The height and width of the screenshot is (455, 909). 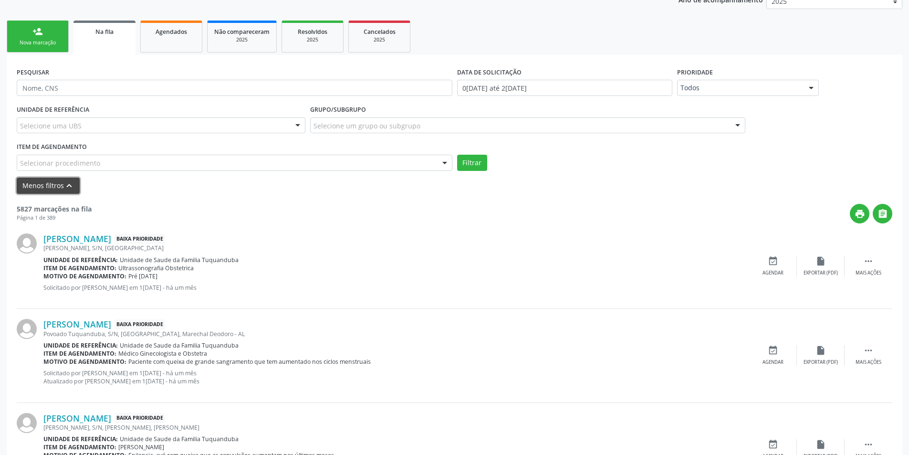 What do you see at coordinates (69, 186) in the screenshot?
I see `i: keyboard_arrow_up` at bounding box center [69, 186].